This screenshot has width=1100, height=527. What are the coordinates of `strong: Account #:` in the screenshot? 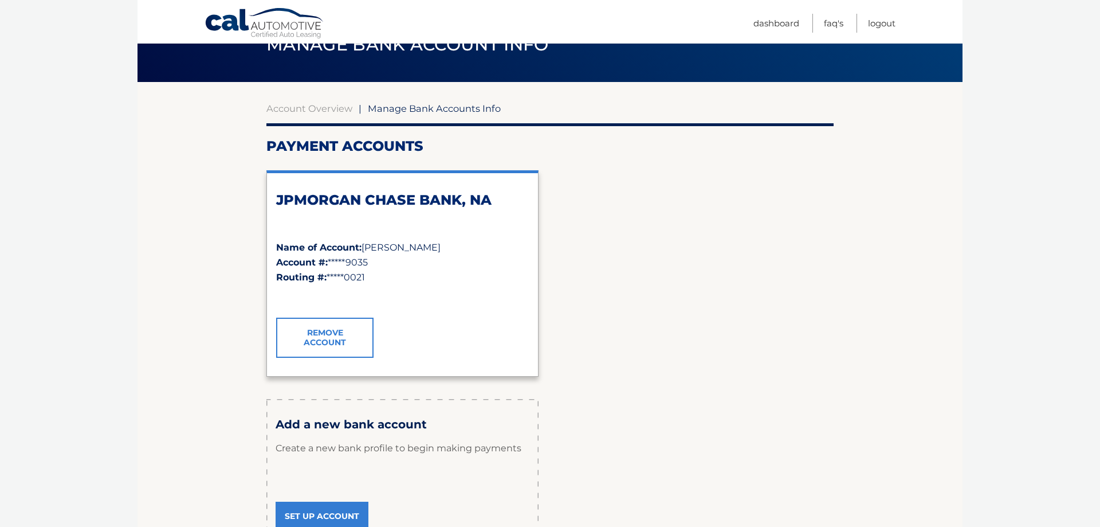 It's located at (302, 262).